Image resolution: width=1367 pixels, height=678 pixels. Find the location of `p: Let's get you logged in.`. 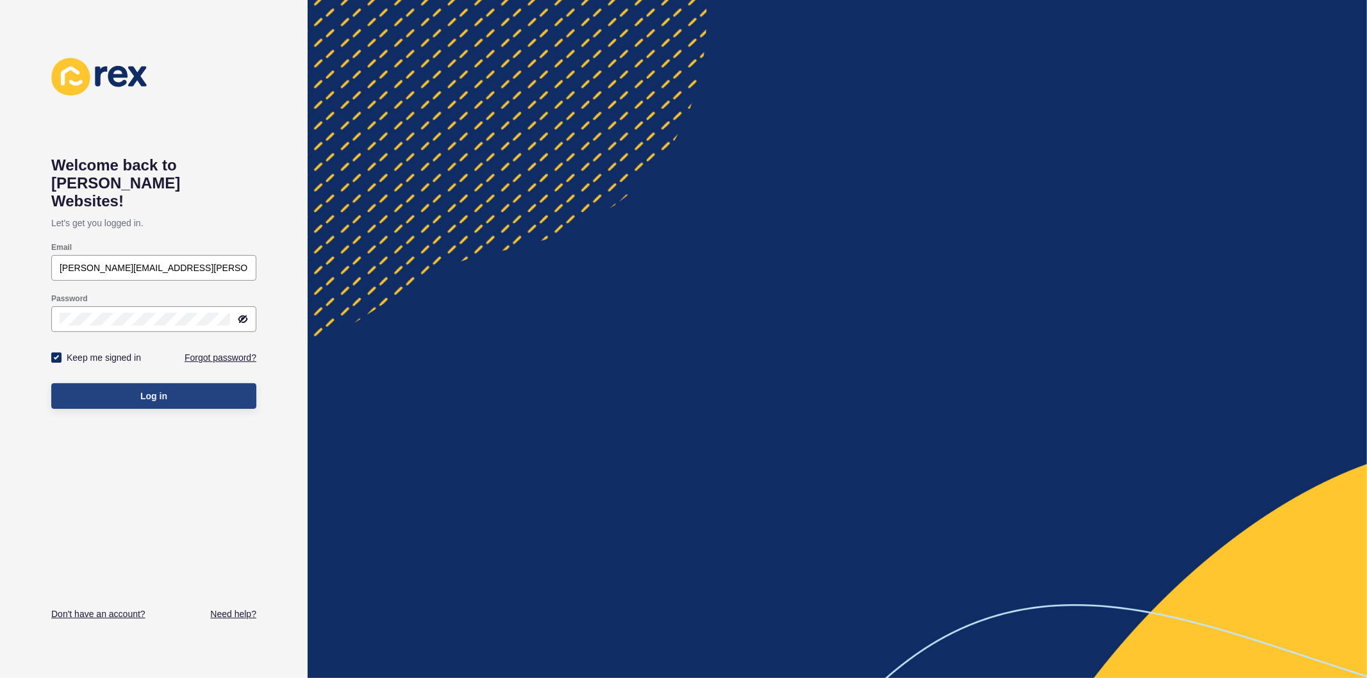

p: Let's get you logged in. is located at coordinates (154, 223).